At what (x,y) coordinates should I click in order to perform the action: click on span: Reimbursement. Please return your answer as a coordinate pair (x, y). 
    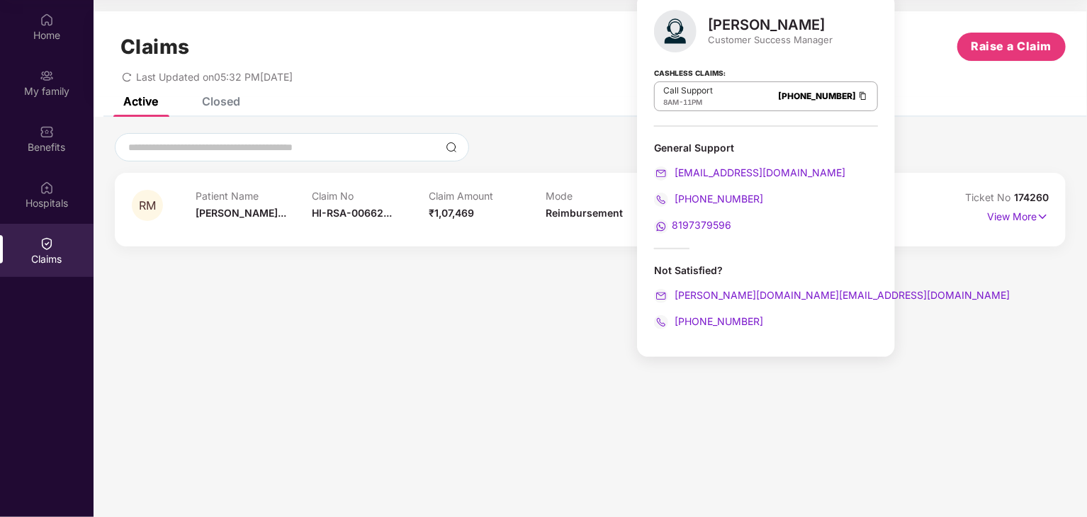
    Looking at the image, I should click on (584, 213).